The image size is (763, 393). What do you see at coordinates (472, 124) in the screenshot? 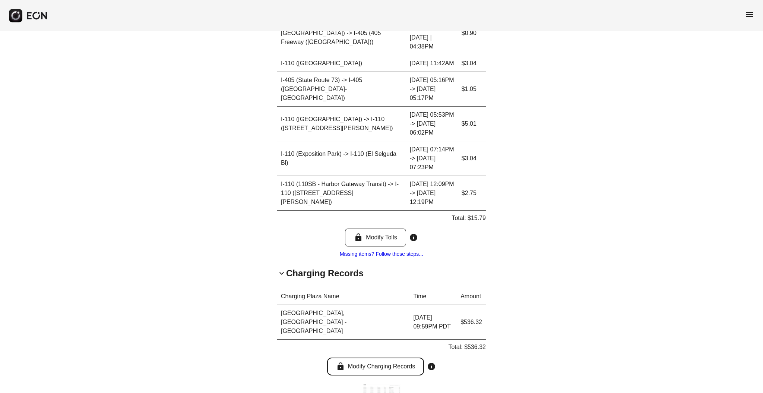
I see `td: $5.01` at bounding box center [472, 124].